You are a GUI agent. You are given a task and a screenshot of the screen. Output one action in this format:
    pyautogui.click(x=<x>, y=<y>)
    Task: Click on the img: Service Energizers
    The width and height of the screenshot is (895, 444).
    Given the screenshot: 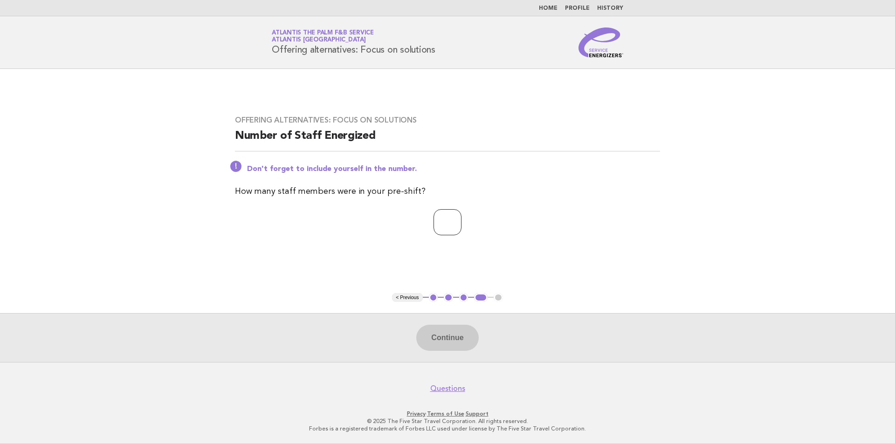 What is the action you would take?
    pyautogui.click(x=601, y=42)
    